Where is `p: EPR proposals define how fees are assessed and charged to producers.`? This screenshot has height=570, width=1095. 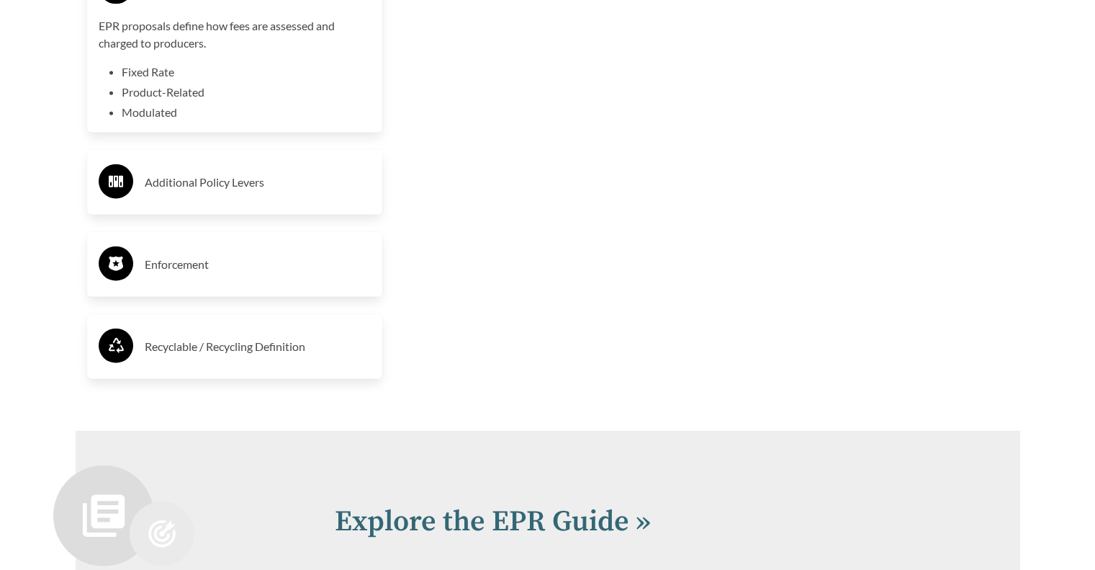 p: EPR proposals define how fees are assessed and charged to producers. is located at coordinates (235, 35).